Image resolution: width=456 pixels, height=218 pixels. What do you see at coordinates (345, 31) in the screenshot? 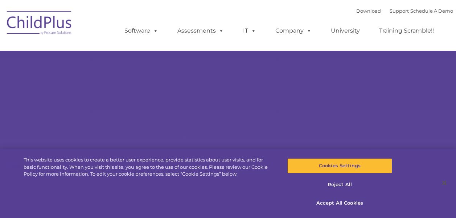
I see `a: University` at bounding box center [345, 31].